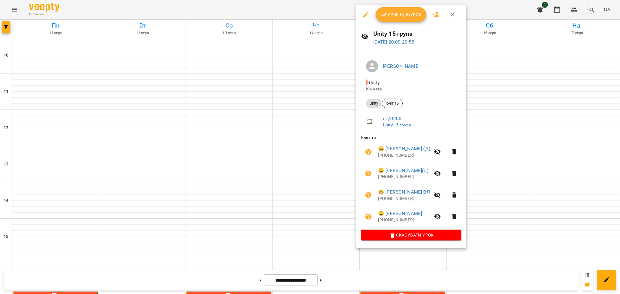 Image resolution: width=620 pixels, height=294 pixels. What do you see at coordinates (411, 235) in the screenshot?
I see `button: Скасувати Урок` at bounding box center [411, 235].